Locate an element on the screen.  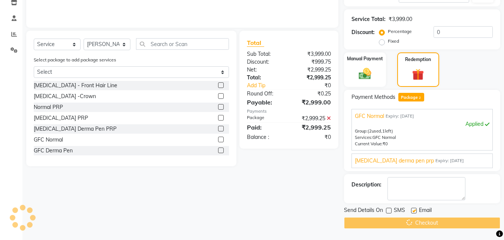
span: (2 is located at coordinates (369, 131).